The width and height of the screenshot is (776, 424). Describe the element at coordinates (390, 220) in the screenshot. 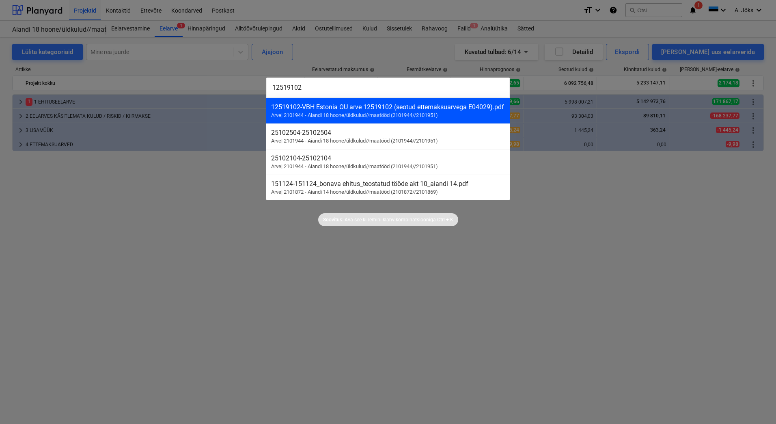

I see `p: Ava see kiiremini klahvikombinatsiooniga` at that location.